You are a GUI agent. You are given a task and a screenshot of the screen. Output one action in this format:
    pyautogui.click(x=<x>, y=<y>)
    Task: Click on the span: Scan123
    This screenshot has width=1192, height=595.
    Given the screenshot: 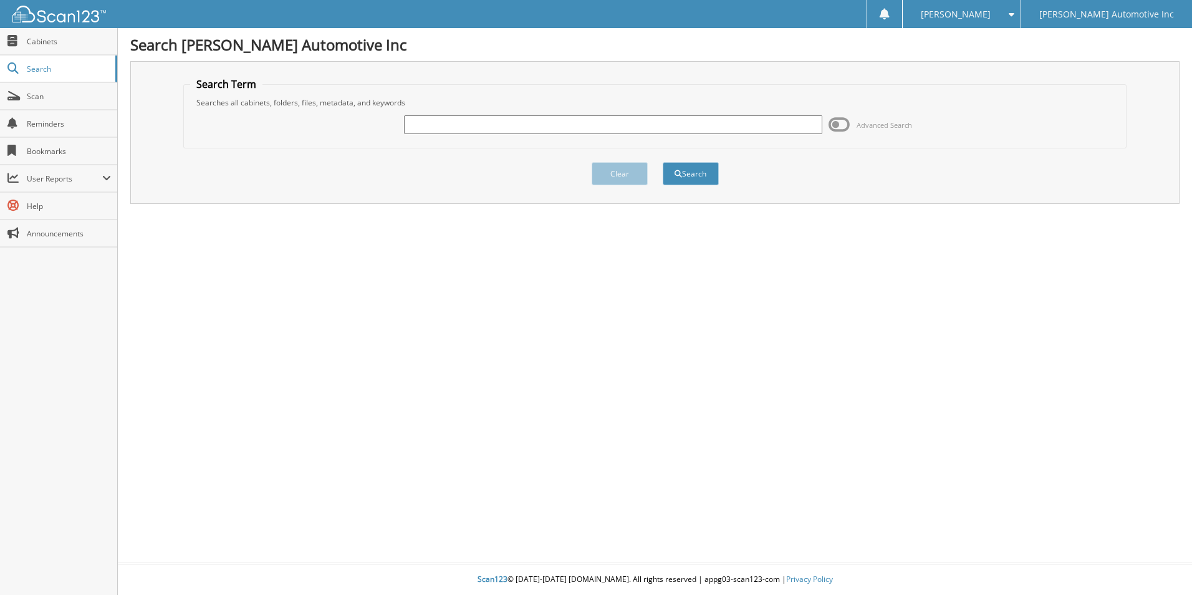 What is the action you would take?
    pyautogui.click(x=493, y=579)
    